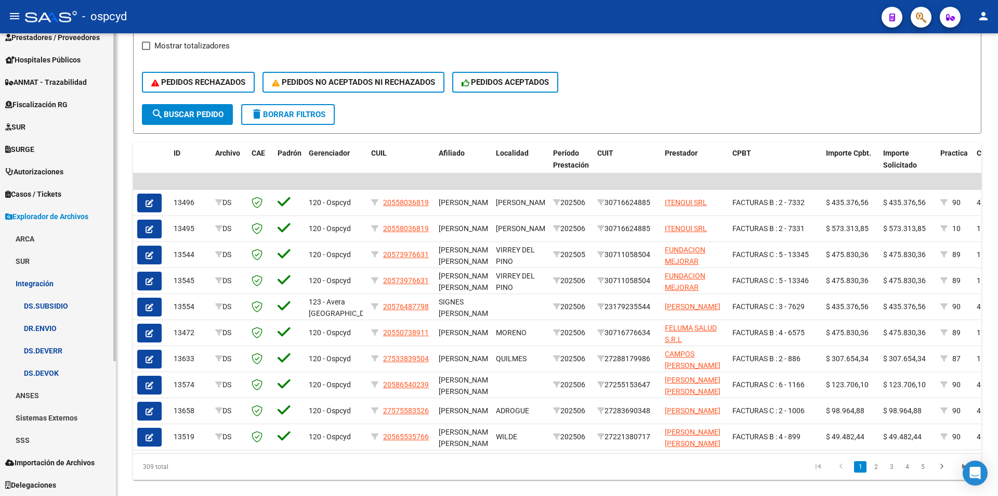 This screenshot has height=496, width=998. I want to click on button: PEDIDOS RECHAZADOS, so click(198, 82).